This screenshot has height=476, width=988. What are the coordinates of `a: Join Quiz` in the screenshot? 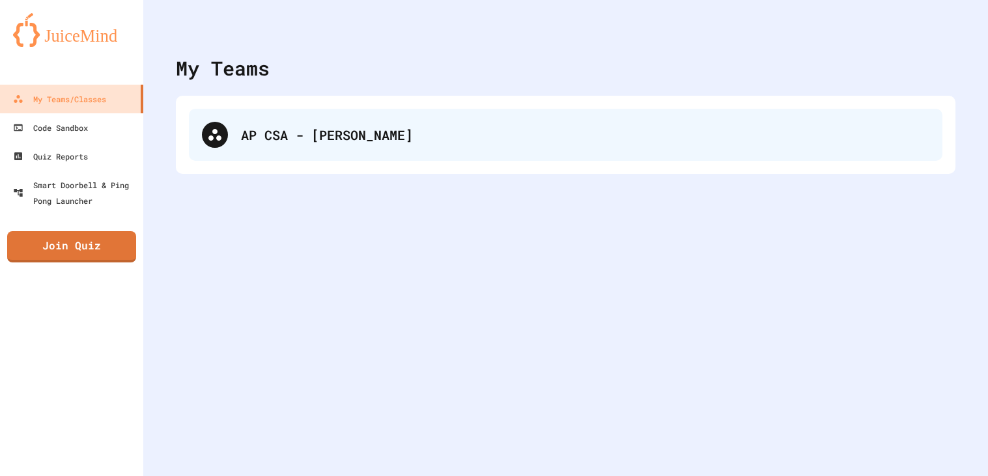 It's located at (72, 247).